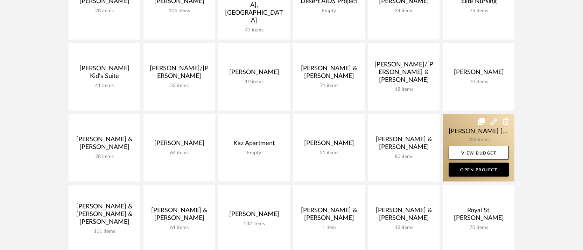 The height and width of the screenshot is (250, 583). What do you see at coordinates (404, 228) in the screenshot?
I see `div: 42 items` at bounding box center [404, 228].